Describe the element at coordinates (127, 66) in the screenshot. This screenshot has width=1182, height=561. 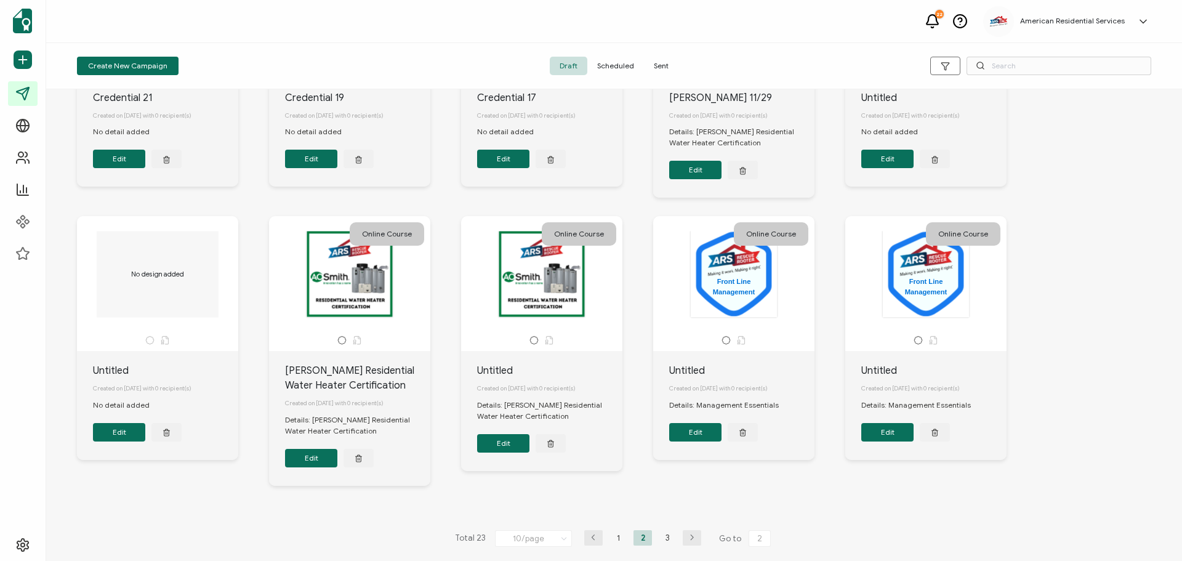
I see `button: Create New Campaign` at that location.